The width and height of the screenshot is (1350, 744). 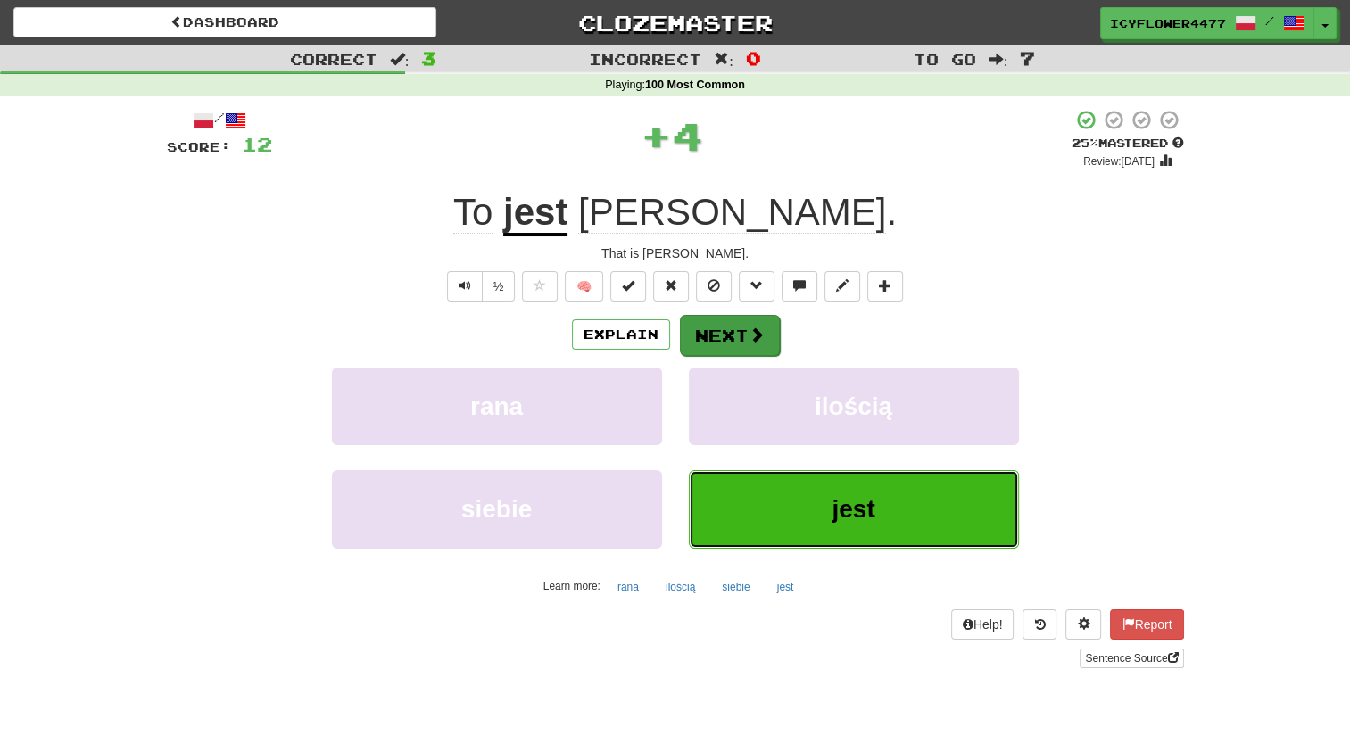 What do you see at coordinates (465, 286) in the screenshot?
I see `button: Play sentence audio (ctl+space)` at bounding box center [465, 286].